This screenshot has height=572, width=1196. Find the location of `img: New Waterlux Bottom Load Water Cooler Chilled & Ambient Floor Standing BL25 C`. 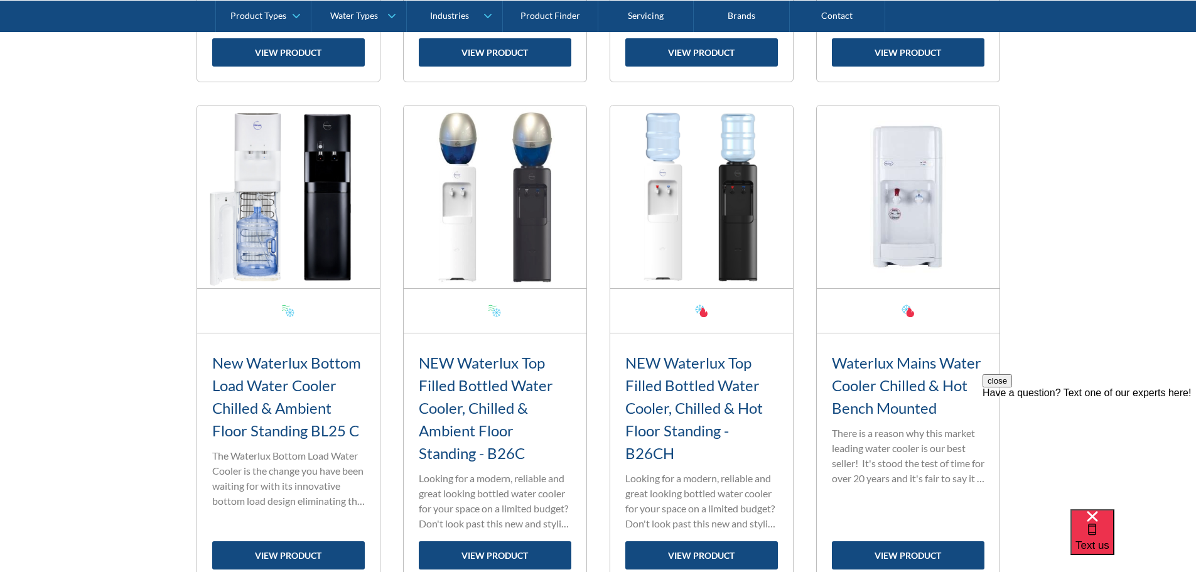

img: New Waterlux Bottom Load Water Cooler Chilled & Ambient Floor Standing BL25 C is located at coordinates (288, 196).